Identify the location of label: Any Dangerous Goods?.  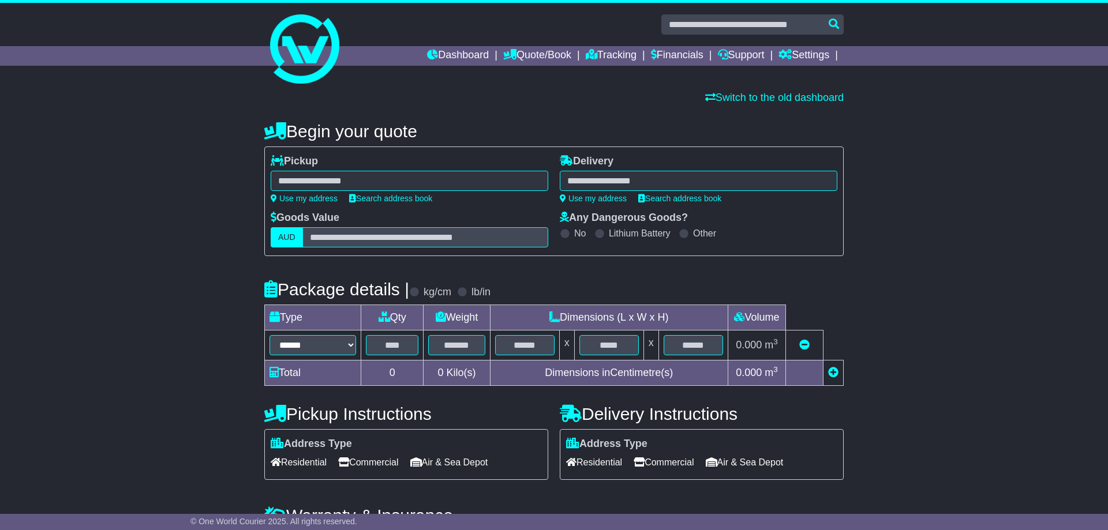
(624, 218).